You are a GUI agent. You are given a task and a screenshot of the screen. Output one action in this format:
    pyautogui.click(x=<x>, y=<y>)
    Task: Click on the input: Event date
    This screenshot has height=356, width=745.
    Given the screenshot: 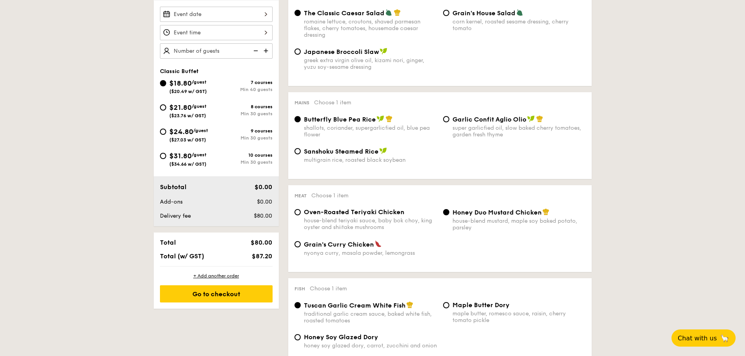 What is the action you would take?
    pyautogui.click(x=216, y=14)
    